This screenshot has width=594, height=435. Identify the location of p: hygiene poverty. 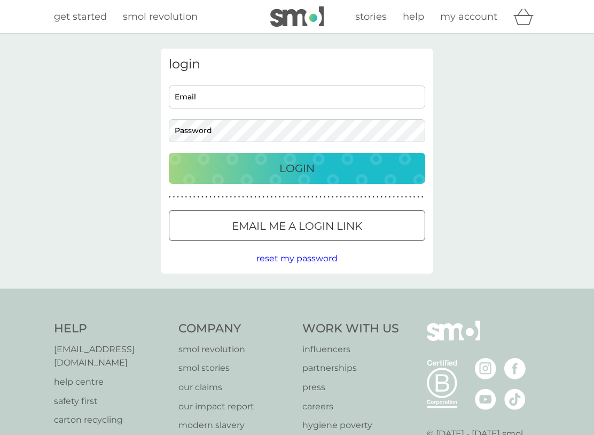
(350, 425).